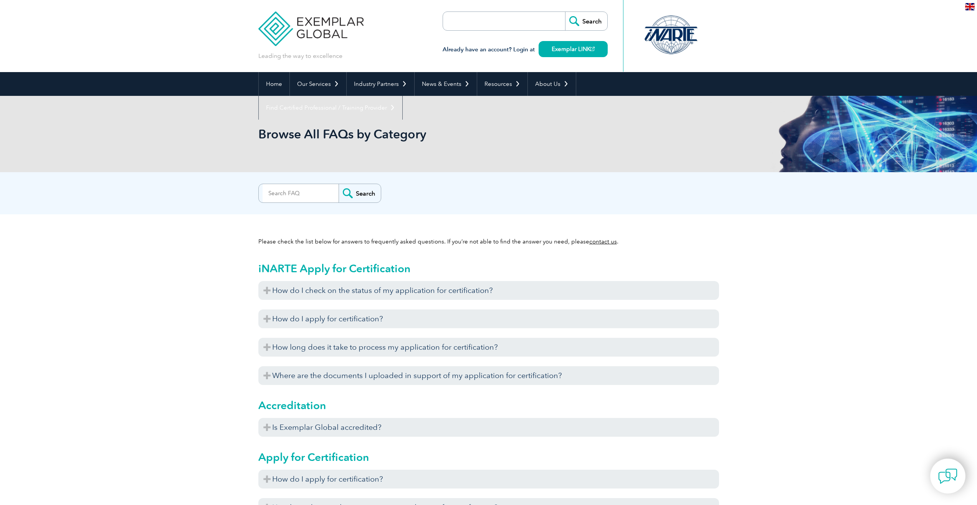 The height and width of the screenshot is (505, 977). I want to click on h1: Browse All FAQs by Category, so click(406, 134).